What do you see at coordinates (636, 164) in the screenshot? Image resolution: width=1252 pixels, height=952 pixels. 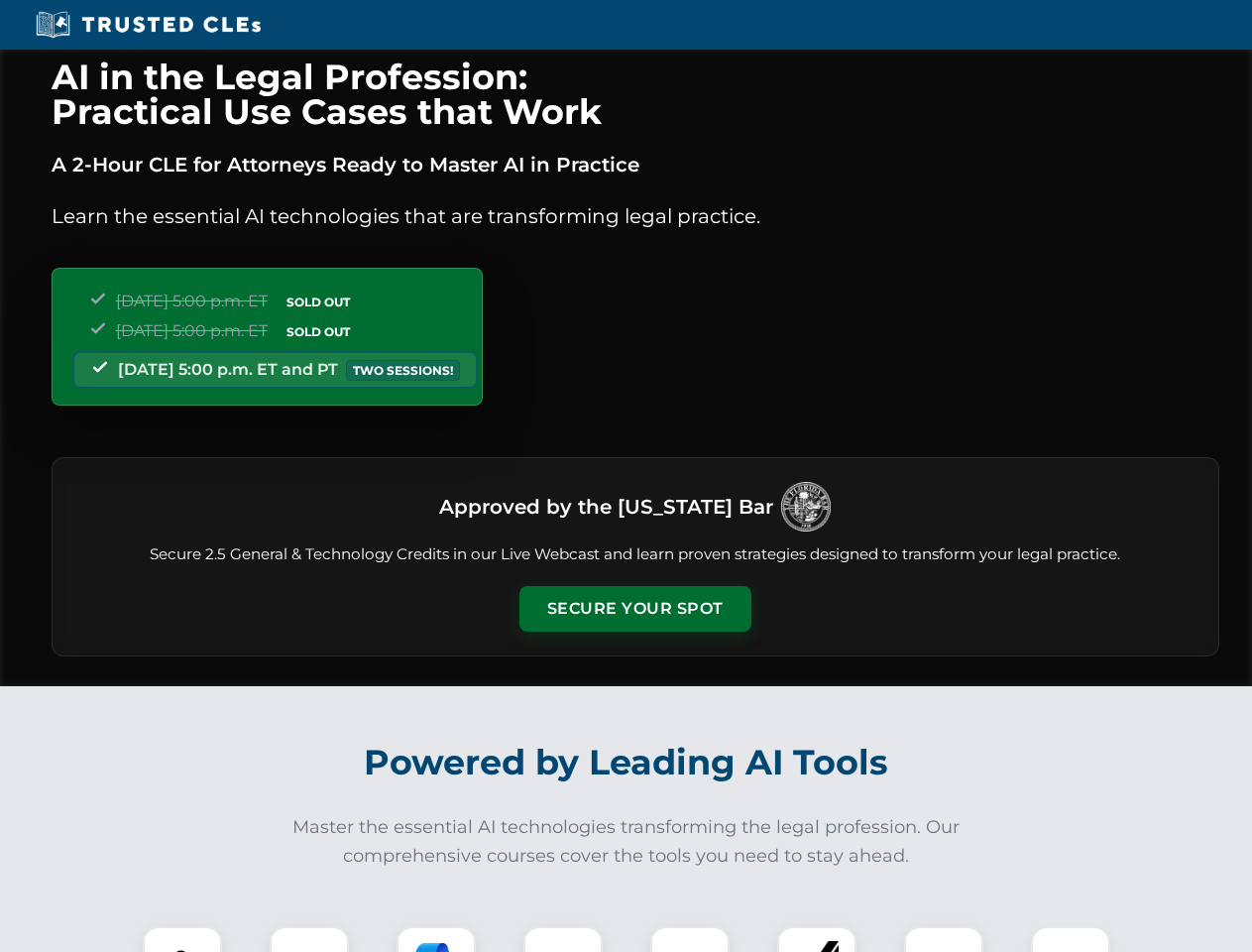 I see `p: A 2-Hour CLE for Attorneys Ready to Master AI in Practice` at bounding box center [636, 164].